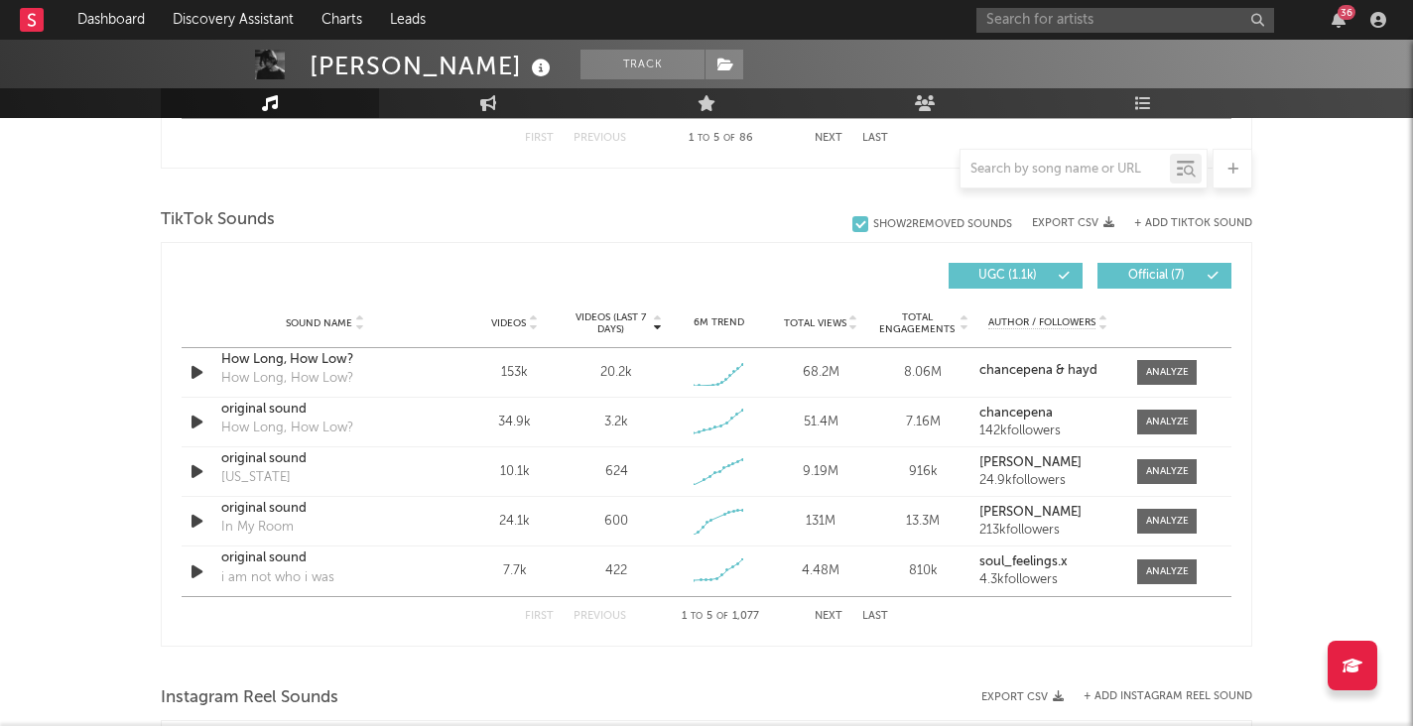  Describe the element at coordinates (1048, 531) in the screenshot. I see `div: 213k followers` at that location.